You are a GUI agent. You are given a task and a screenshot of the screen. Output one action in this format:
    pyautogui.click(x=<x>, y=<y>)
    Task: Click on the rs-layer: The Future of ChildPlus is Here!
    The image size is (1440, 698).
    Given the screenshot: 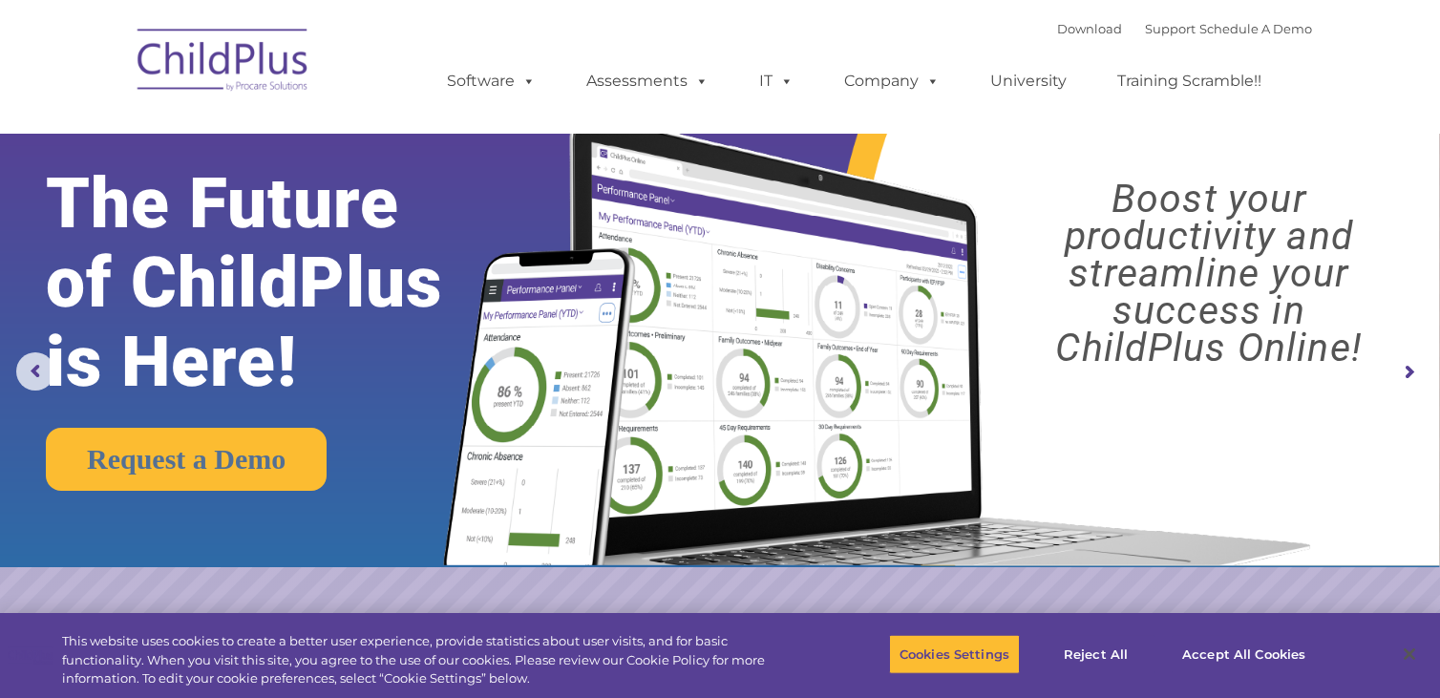 What is the action you would take?
    pyautogui.click(x=276, y=283)
    